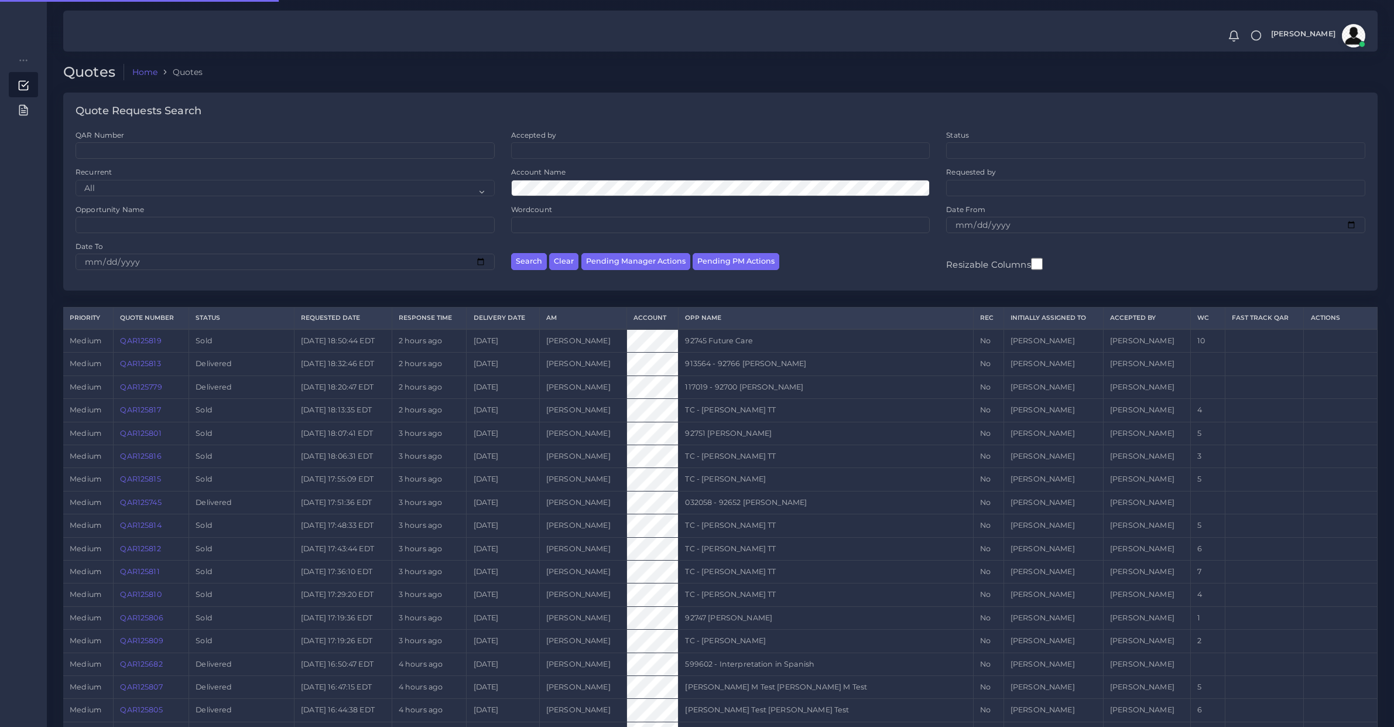  Describe the element at coordinates (141, 502) in the screenshot. I see `a: QAR125745` at that location.